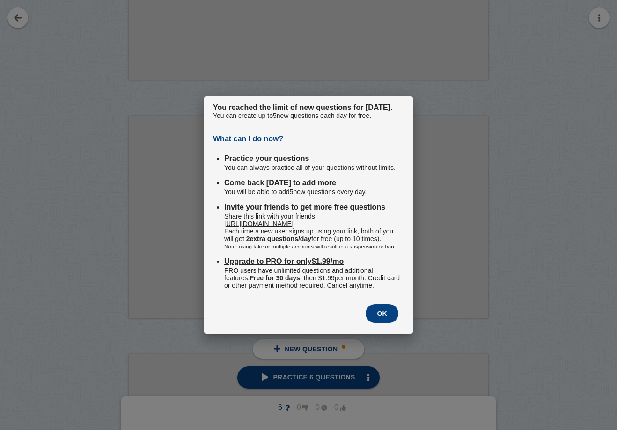 The image size is (617, 430). What do you see at coordinates (310, 246) in the screenshot?
I see `small: Note: using fake or multiple accounts will result in a suspension or ban.` at bounding box center [310, 246].